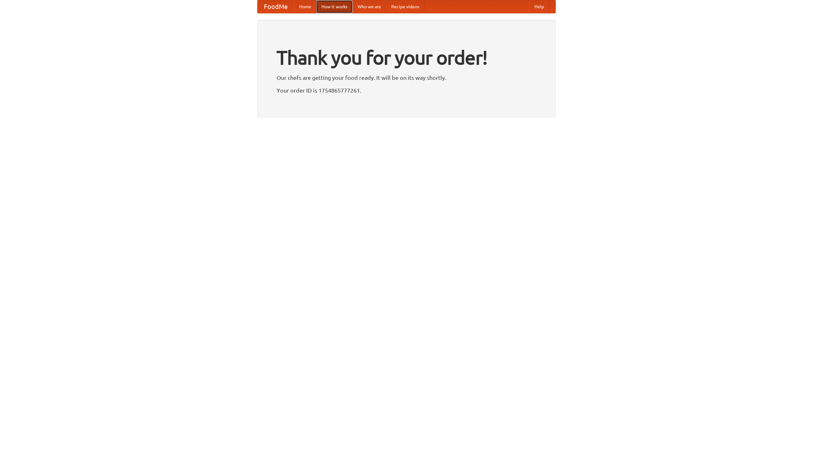  What do you see at coordinates (405, 7) in the screenshot?
I see `a: Recipe videos` at bounding box center [405, 7].